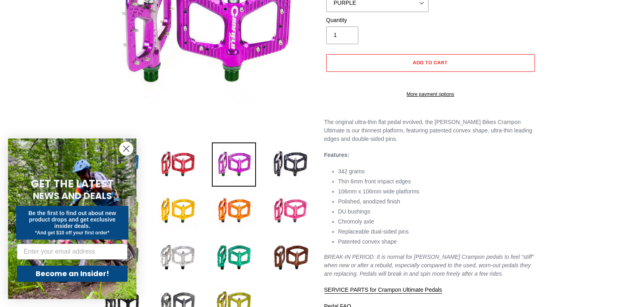 The image size is (636, 307). What do you see at coordinates (437, 181) in the screenshot?
I see `li: Thin 6mm front impact edges` at bounding box center [437, 181].